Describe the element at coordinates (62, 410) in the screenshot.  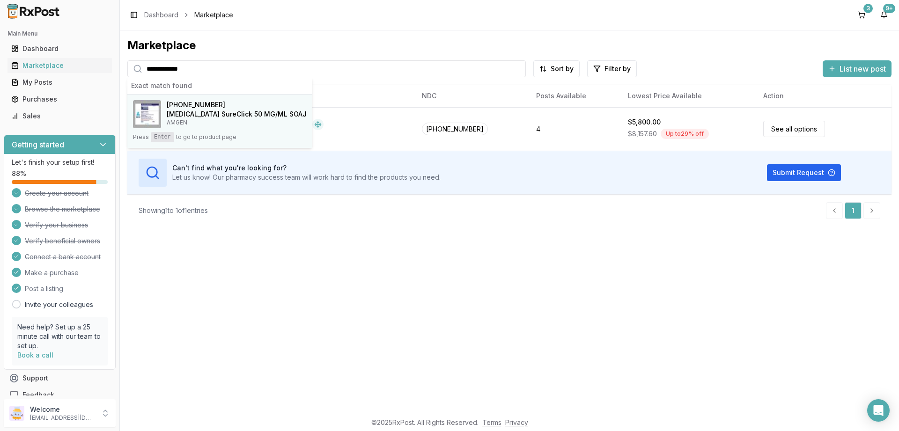
I see `p: Welcome` at that location.